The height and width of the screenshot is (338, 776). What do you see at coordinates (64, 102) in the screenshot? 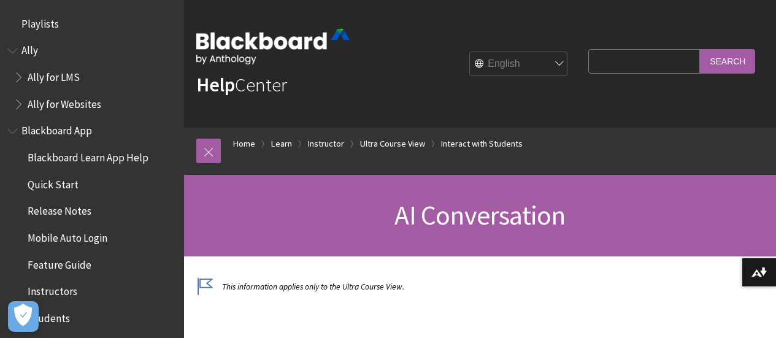
I see `span: Ally for Websites` at bounding box center [64, 102].